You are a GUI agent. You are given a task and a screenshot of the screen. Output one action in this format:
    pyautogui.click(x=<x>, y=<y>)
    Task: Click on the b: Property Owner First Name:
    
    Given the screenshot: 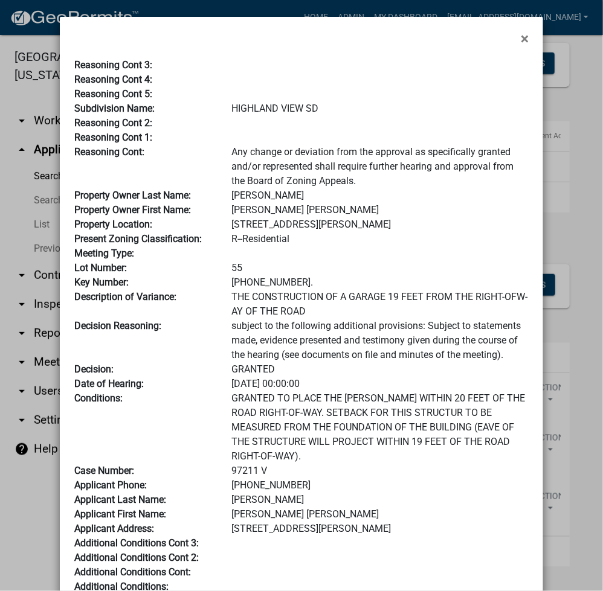 What is the action you would take?
    pyautogui.click(x=132, y=210)
    